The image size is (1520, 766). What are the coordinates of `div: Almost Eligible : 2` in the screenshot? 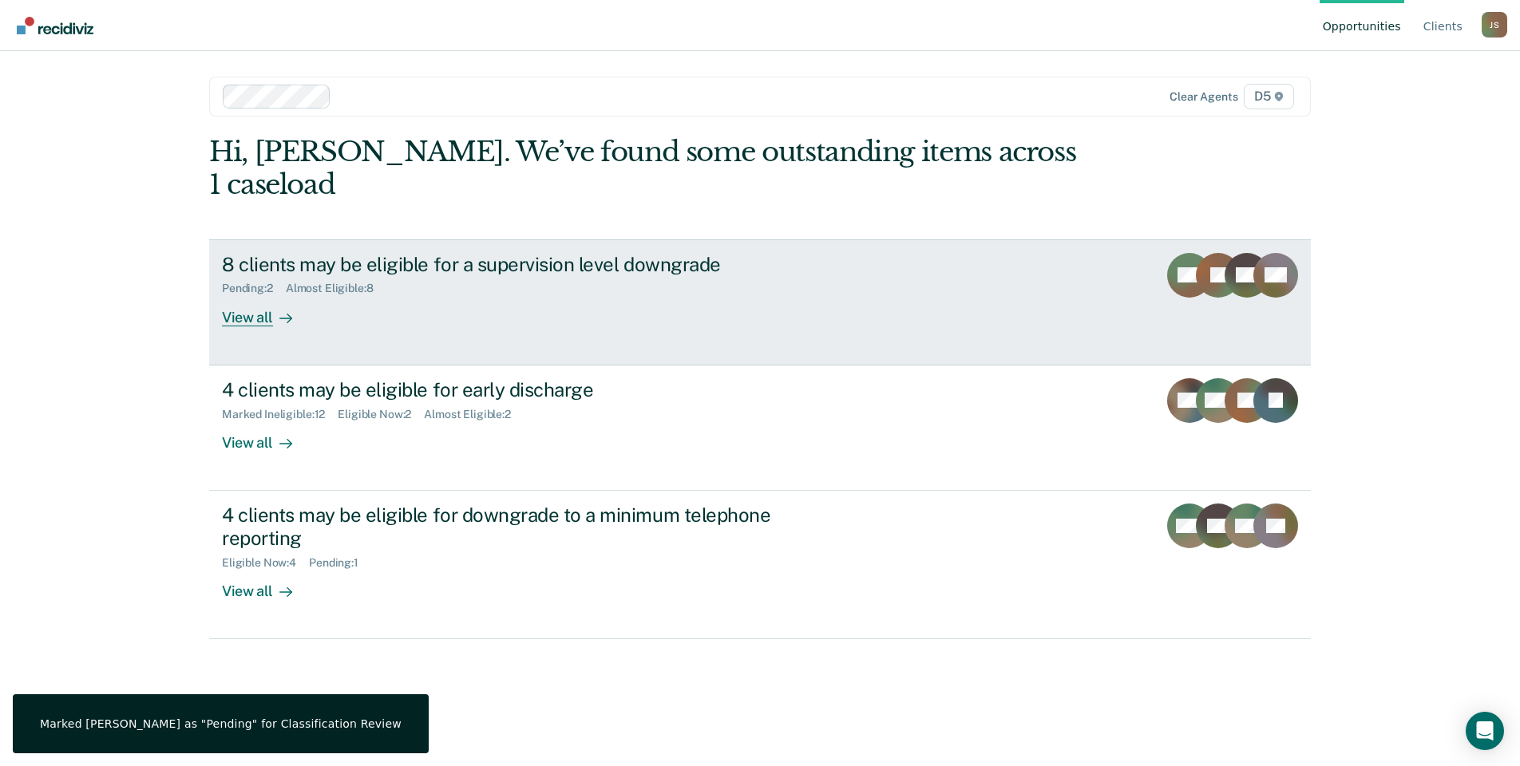 It's located at (473, 414).